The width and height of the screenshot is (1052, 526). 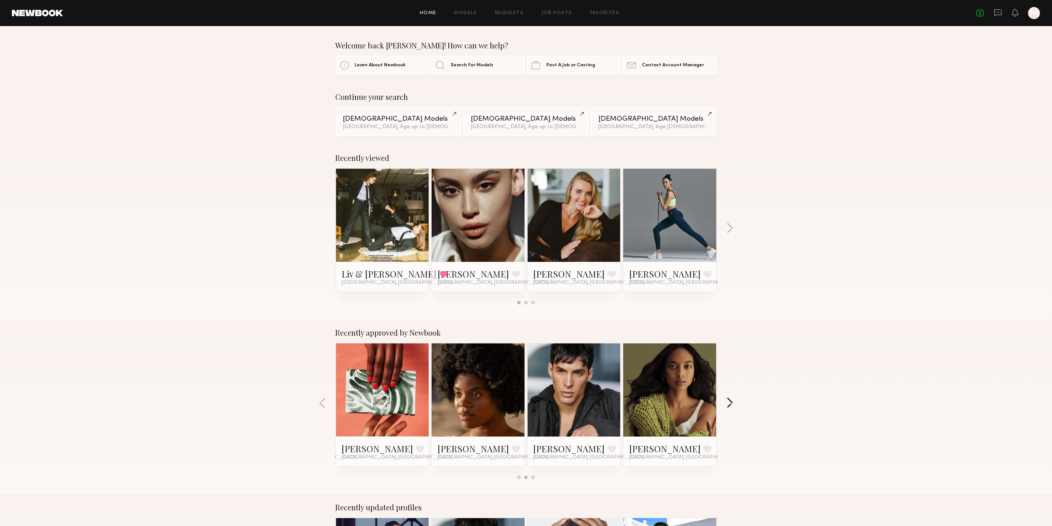 I want to click on span: Contact Account Manager, so click(x=673, y=65).